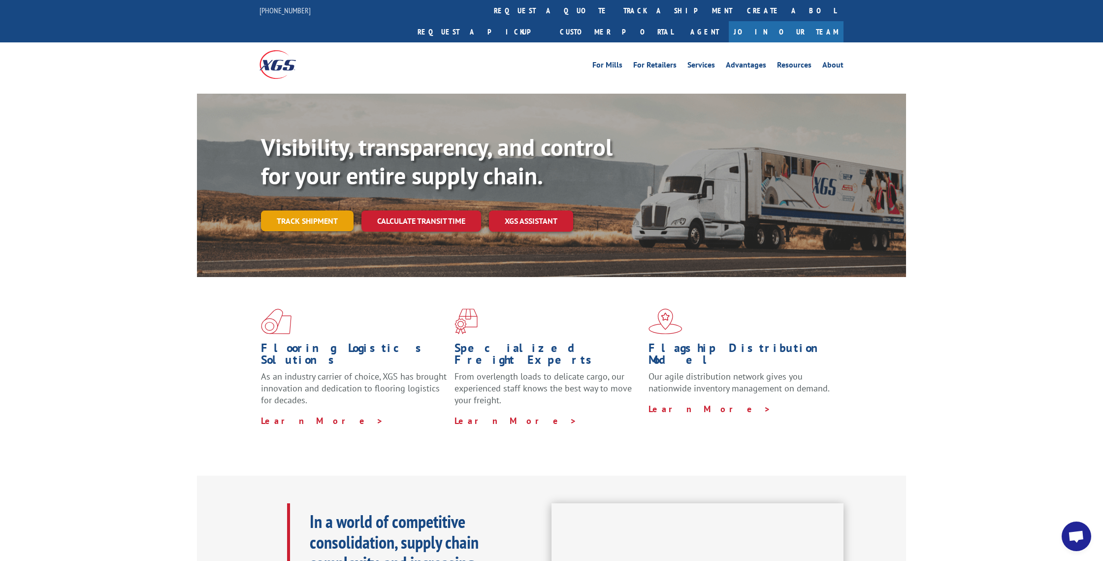  What do you see at coordinates (786, 32) in the screenshot?
I see `a: Join Our Team` at bounding box center [786, 32].